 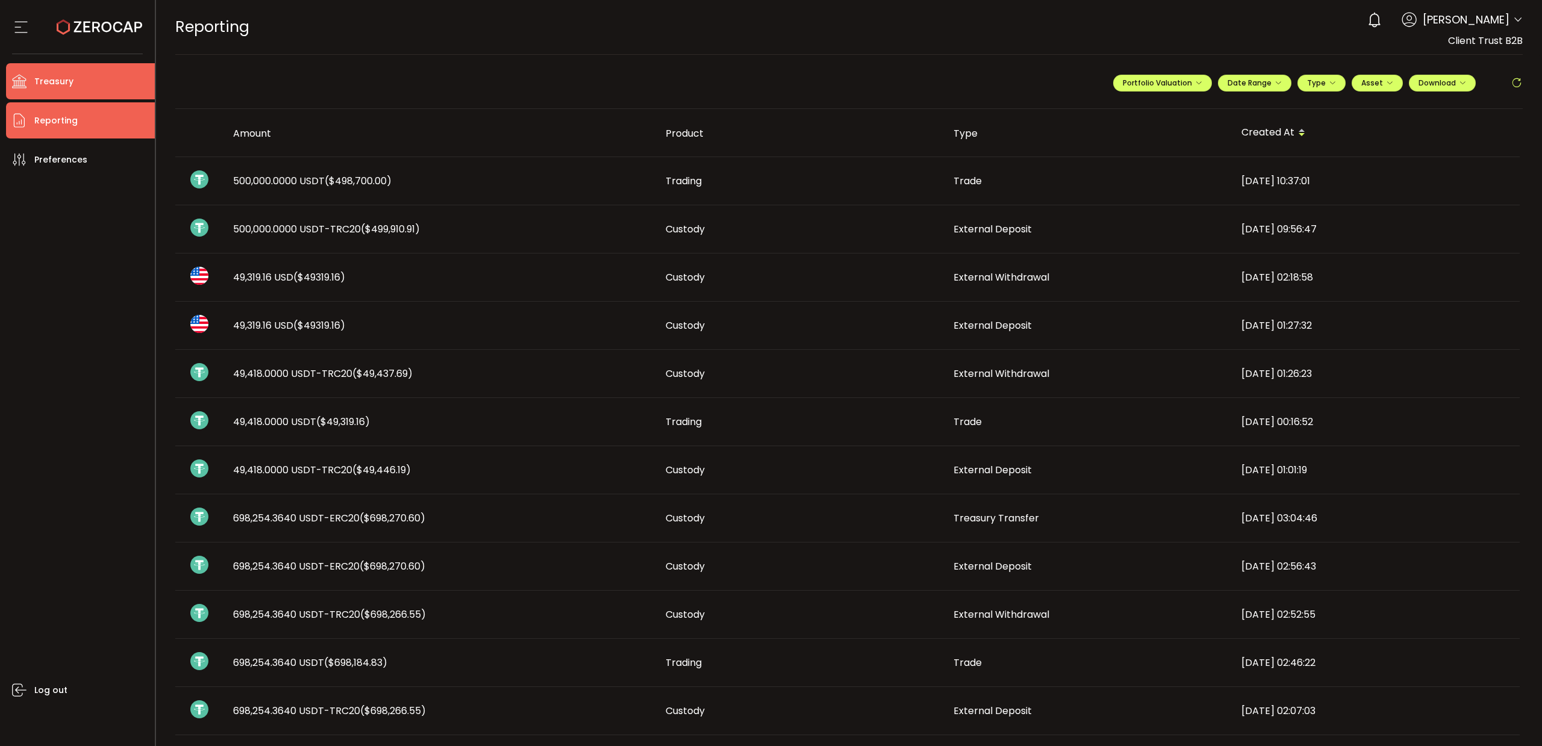 I want to click on span: Client Trust B2B, so click(x=1485, y=40).